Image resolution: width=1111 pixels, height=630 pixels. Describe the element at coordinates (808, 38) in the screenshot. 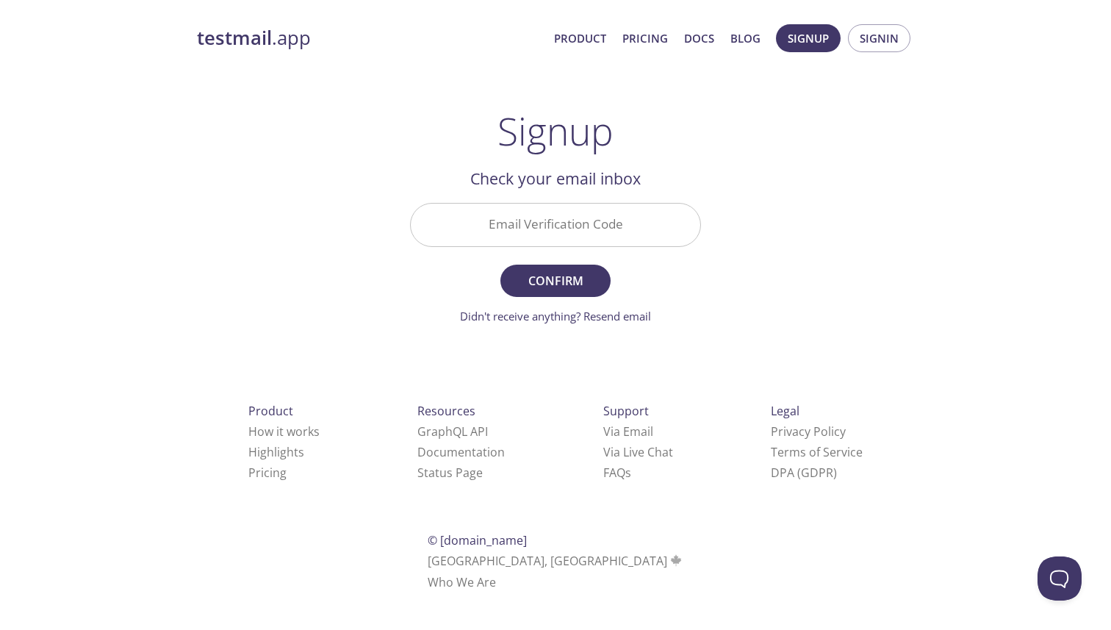

I see `button: Signup` at that location.